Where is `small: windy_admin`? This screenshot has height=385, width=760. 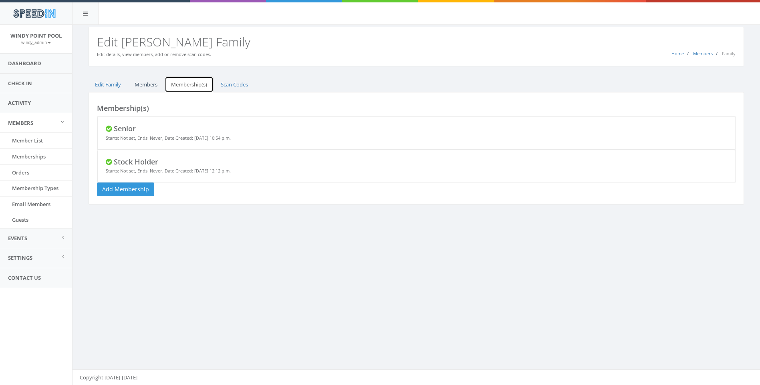
small: windy_admin is located at coordinates (36, 42).